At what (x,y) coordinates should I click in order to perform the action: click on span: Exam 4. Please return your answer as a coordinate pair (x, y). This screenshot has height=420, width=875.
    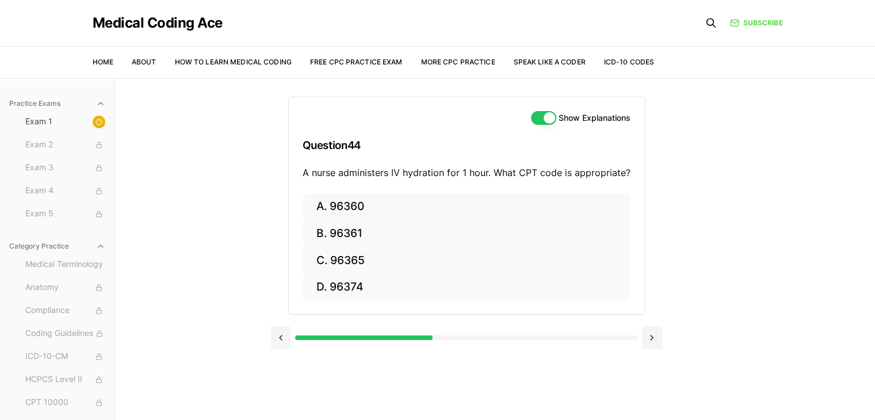
    Looking at the image, I should click on (65, 191).